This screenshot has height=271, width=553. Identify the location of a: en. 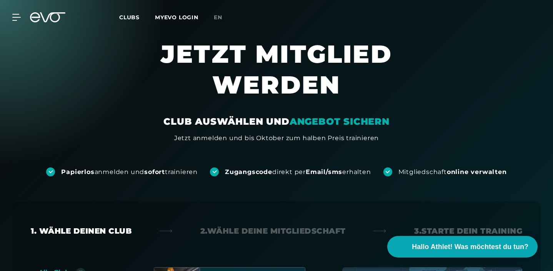
(223, 17).